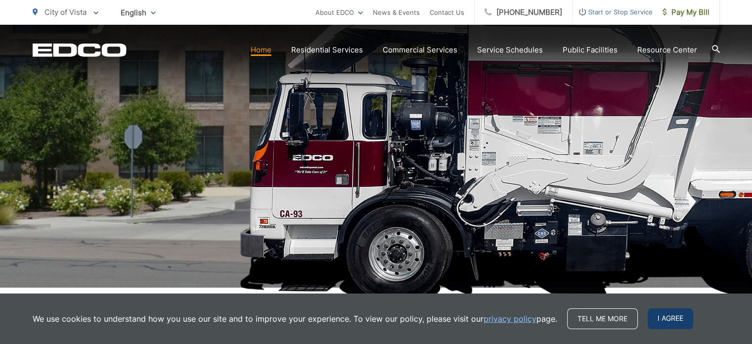 The image size is (752, 344). Describe the element at coordinates (671, 319) in the screenshot. I see `span: I agree` at that location.